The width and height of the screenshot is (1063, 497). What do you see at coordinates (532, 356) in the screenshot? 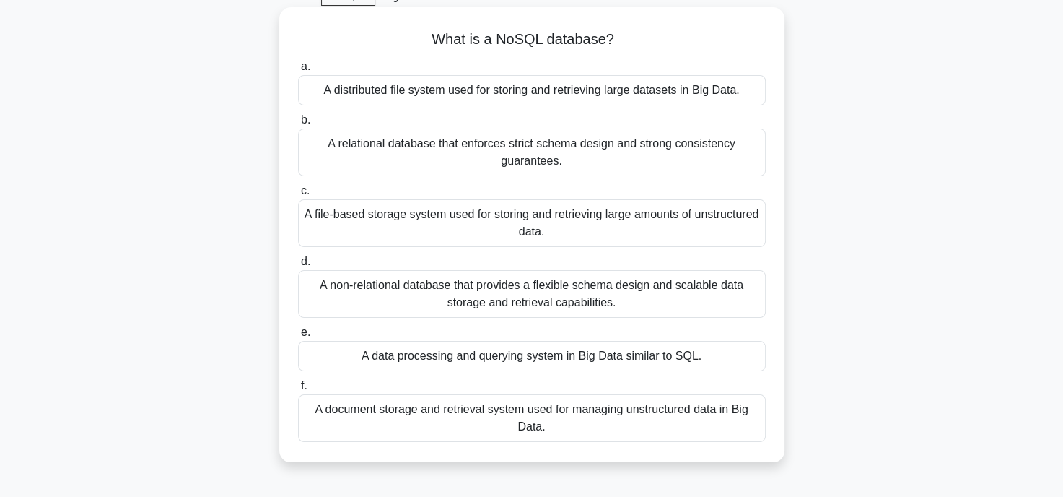
I see `div: A data processing and querying system in Big Data similar to SQL.` at bounding box center [532, 356].